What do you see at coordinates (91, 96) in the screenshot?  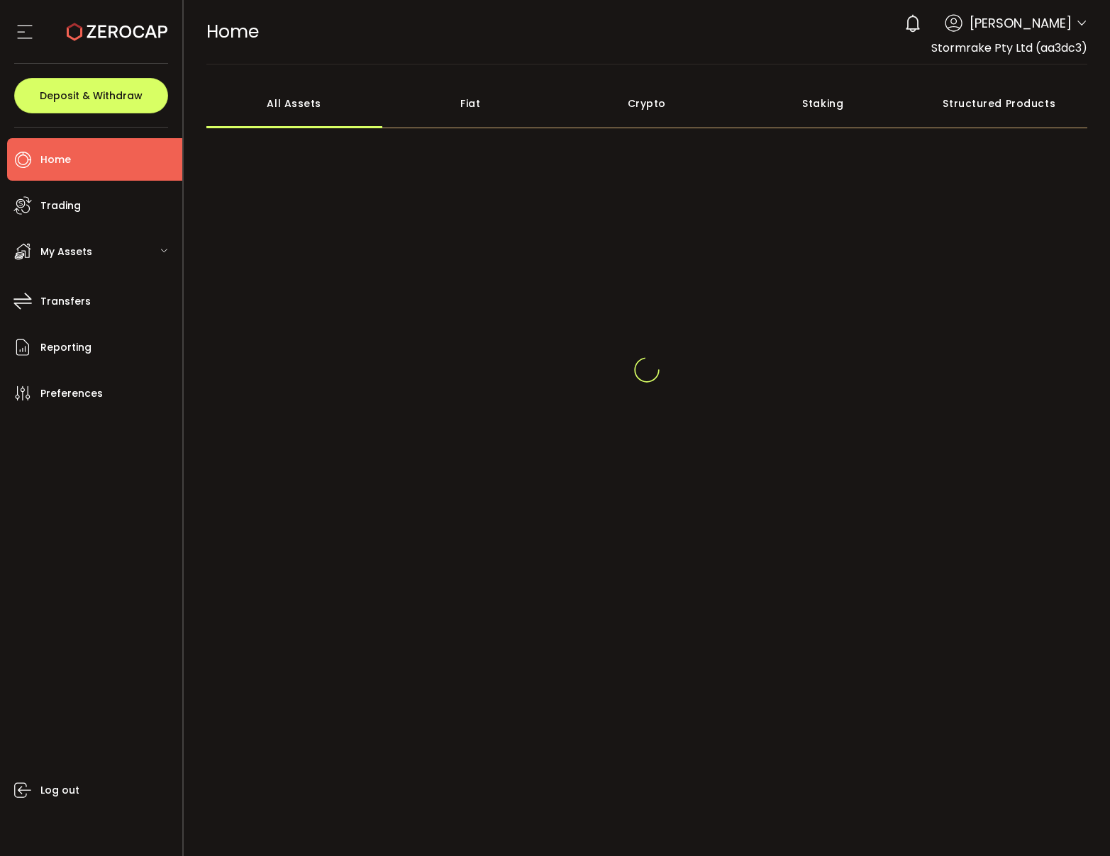 I see `button: Deposit & Withdraw` at bounding box center [91, 96].